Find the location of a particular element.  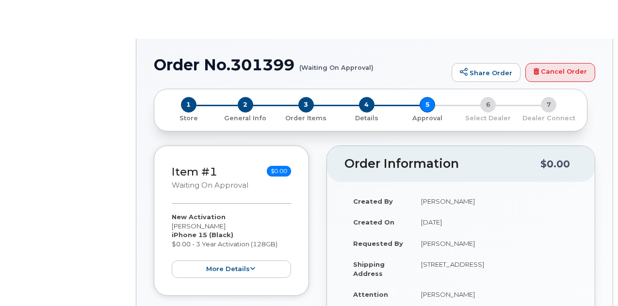

strong: New Activation is located at coordinates (198, 217).